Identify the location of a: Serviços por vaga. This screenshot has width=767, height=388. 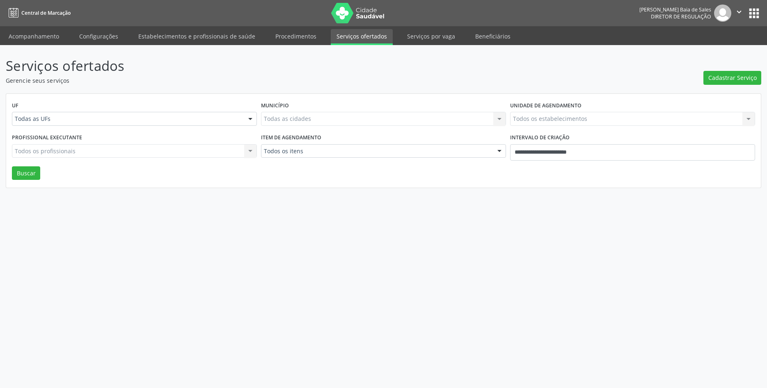
(431, 36).